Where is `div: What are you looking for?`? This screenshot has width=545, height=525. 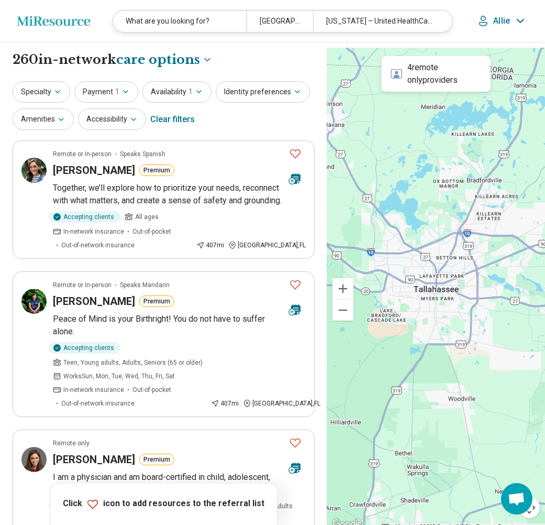 div: What are you looking for? is located at coordinates (180, 21).